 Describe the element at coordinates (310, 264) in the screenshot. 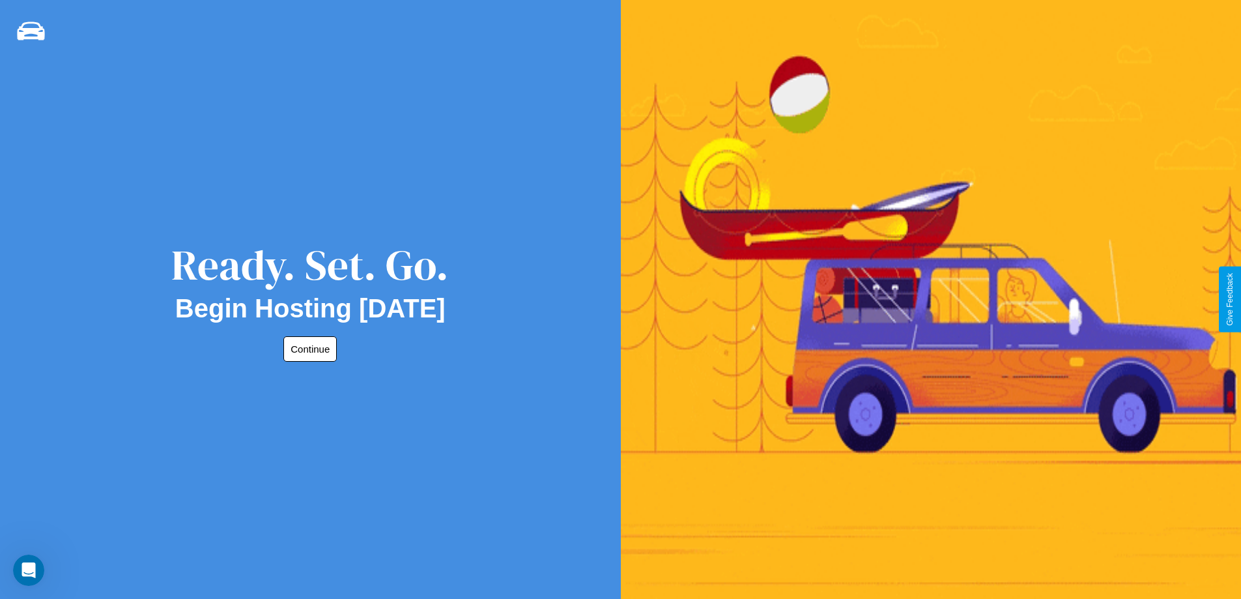

I see `div: Ready. Set. Go.` at that location.